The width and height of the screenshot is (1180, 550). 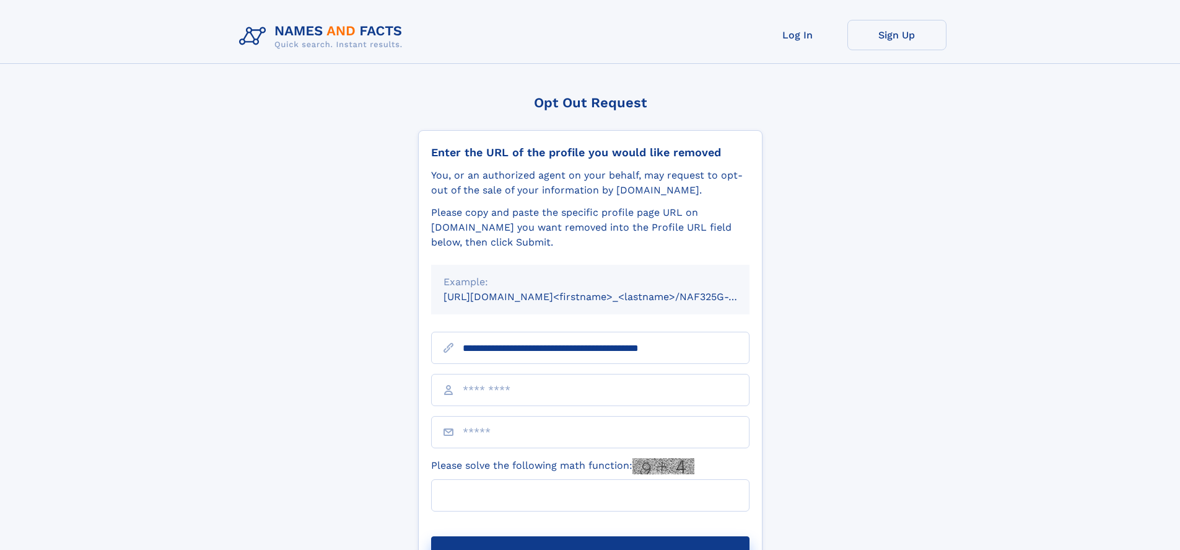 What do you see at coordinates (590, 102) in the screenshot?
I see `div: Opt Out Request` at bounding box center [590, 102].